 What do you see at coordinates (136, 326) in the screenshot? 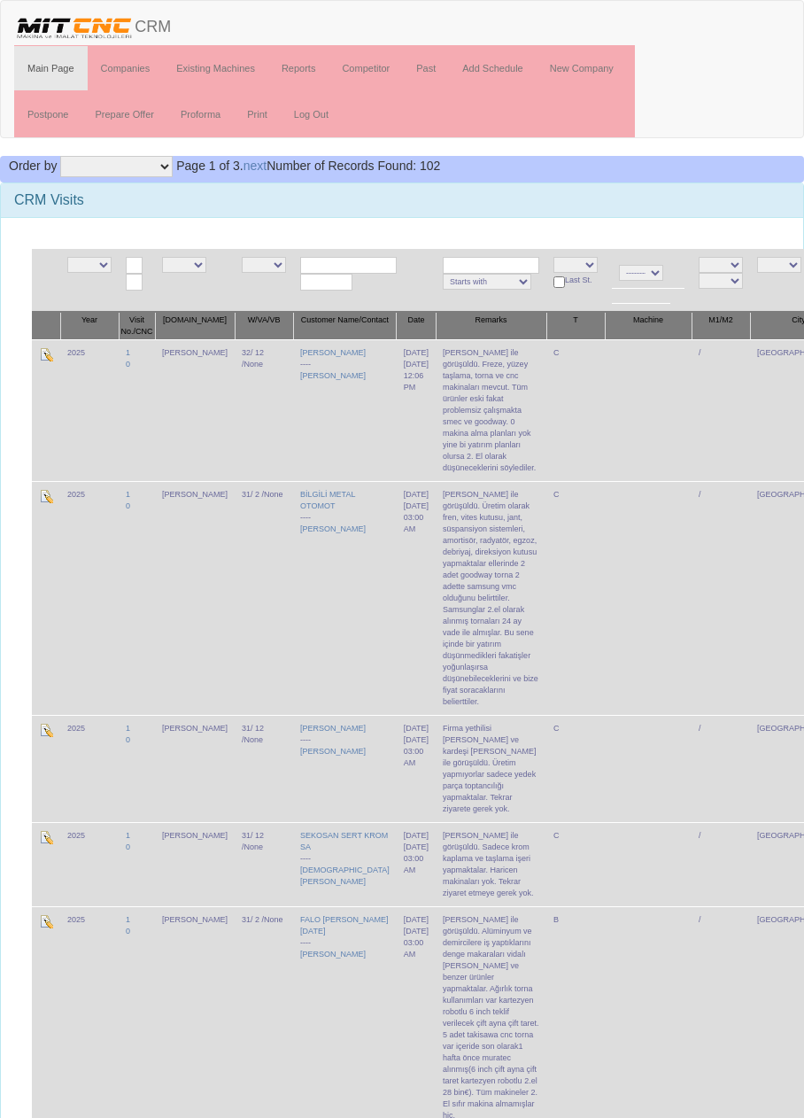
I see `th: Visit No./CNC` at bounding box center [136, 326].